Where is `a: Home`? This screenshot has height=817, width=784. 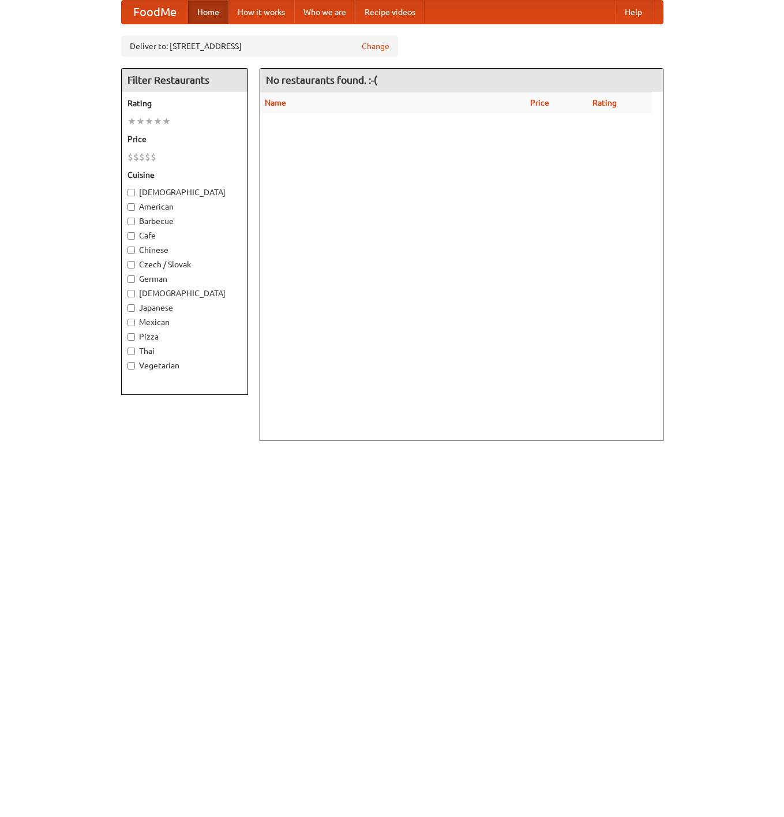 a: Home is located at coordinates (208, 12).